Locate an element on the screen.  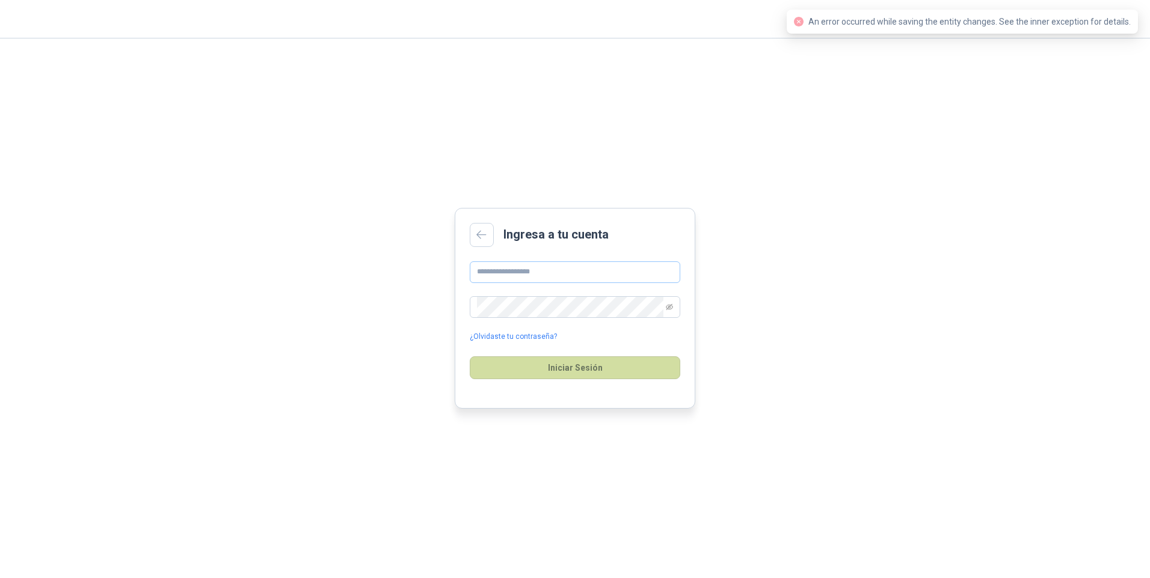
h2: Ingresa a tu cuenta is located at coordinates (556, 234).